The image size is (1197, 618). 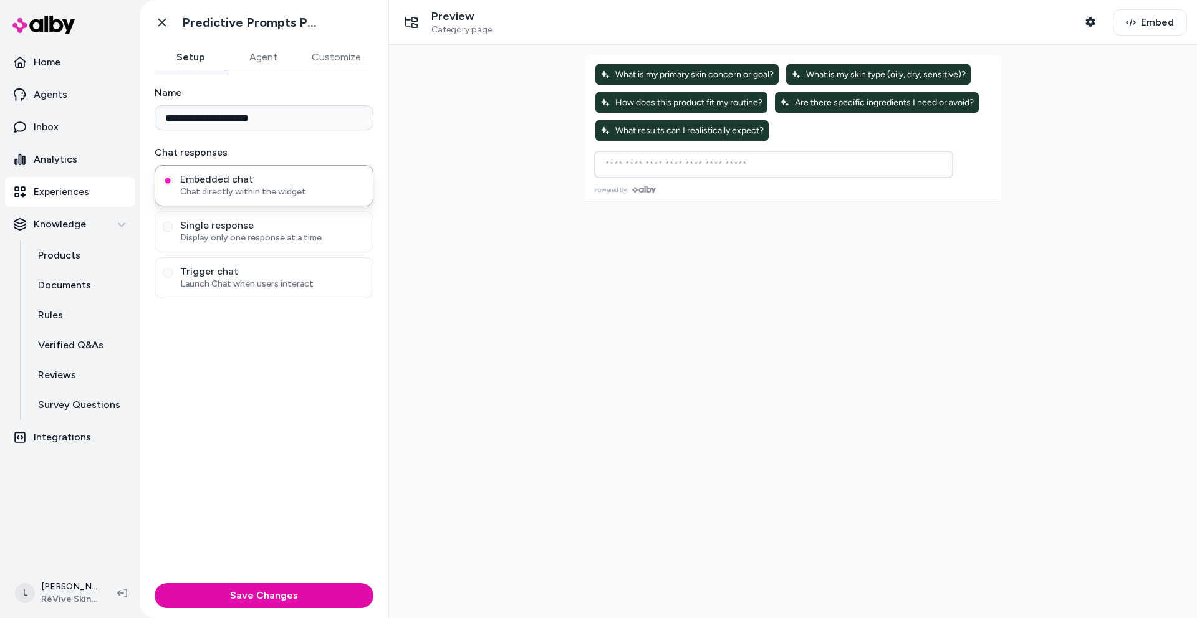 What do you see at coordinates (1150, 22) in the screenshot?
I see `button: Embed` at bounding box center [1150, 22].